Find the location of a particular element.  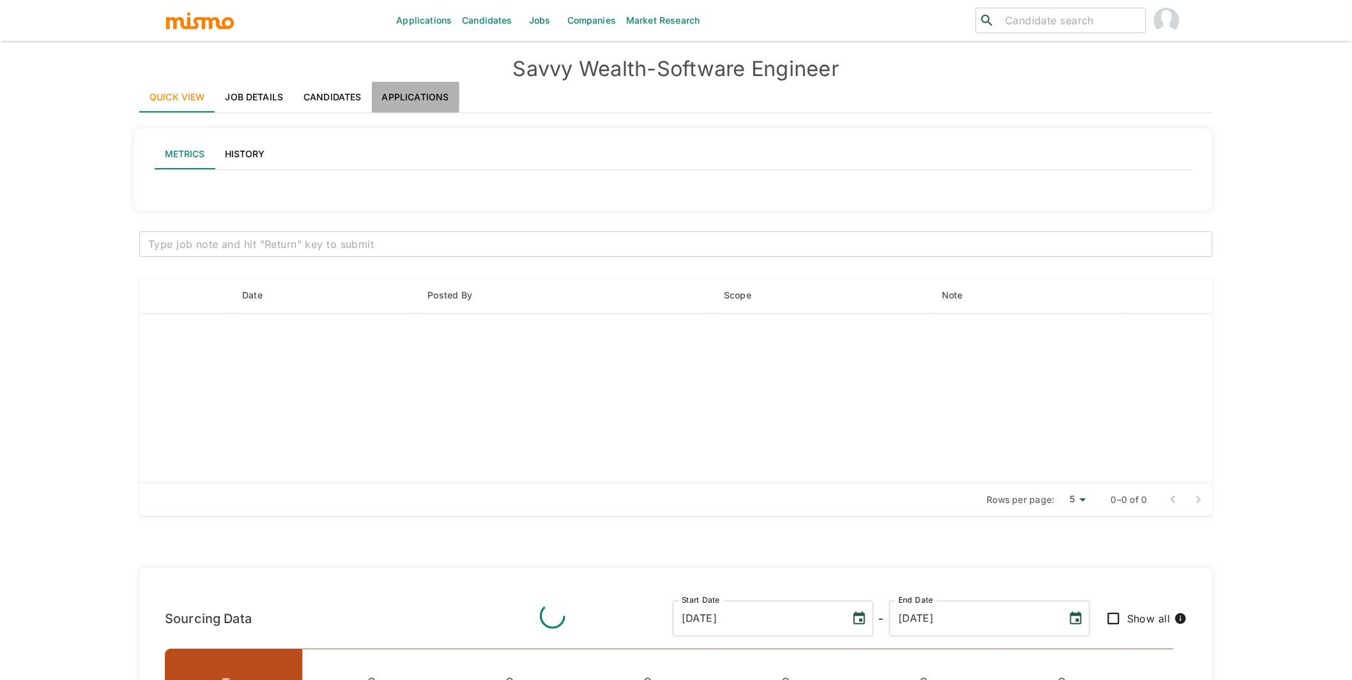

a: Quick View is located at coordinates (177, 97).